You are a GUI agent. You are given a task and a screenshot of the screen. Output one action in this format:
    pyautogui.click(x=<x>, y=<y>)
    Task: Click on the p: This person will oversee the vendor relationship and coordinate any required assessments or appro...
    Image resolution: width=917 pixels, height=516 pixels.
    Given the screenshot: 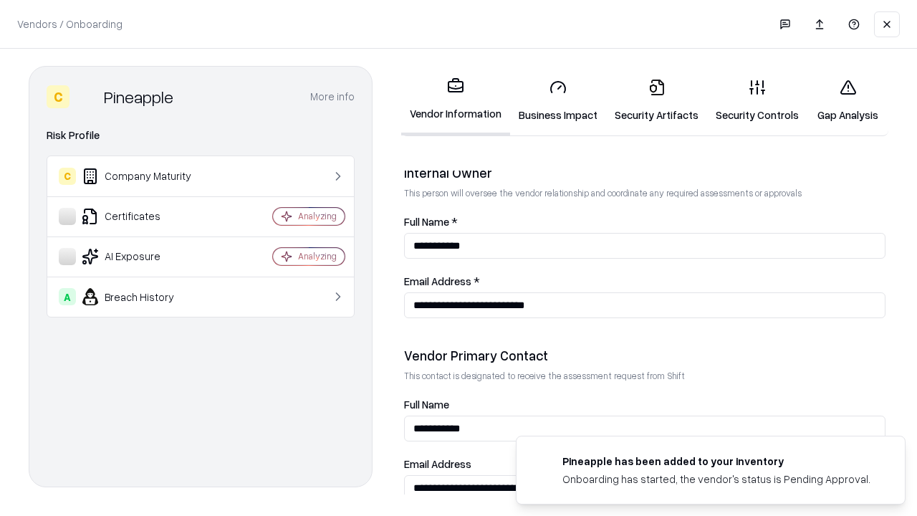 What is the action you would take?
    pyautogui.click(x=645, y=193)
    